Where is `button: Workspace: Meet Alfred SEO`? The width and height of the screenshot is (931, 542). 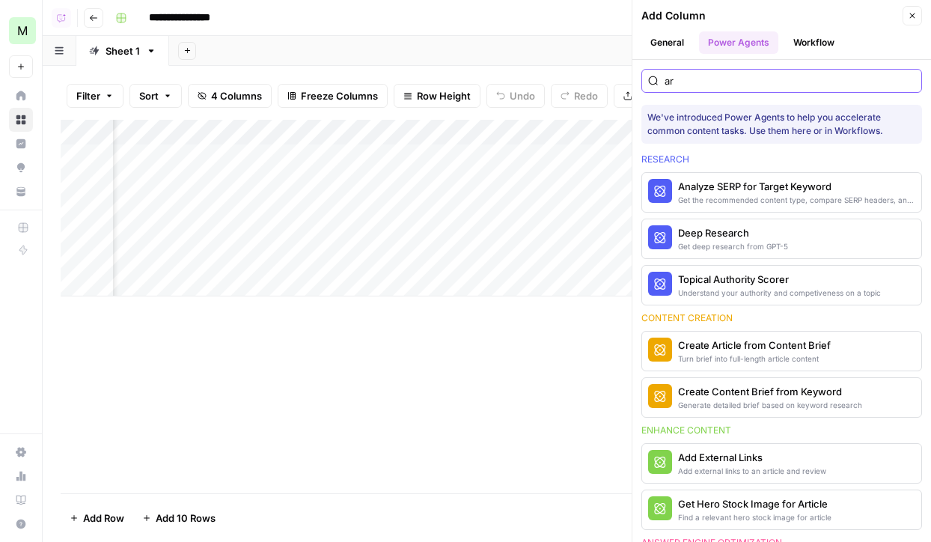 button: Workspace: Meet Alfred SEO is located at coordinates (21, 31).